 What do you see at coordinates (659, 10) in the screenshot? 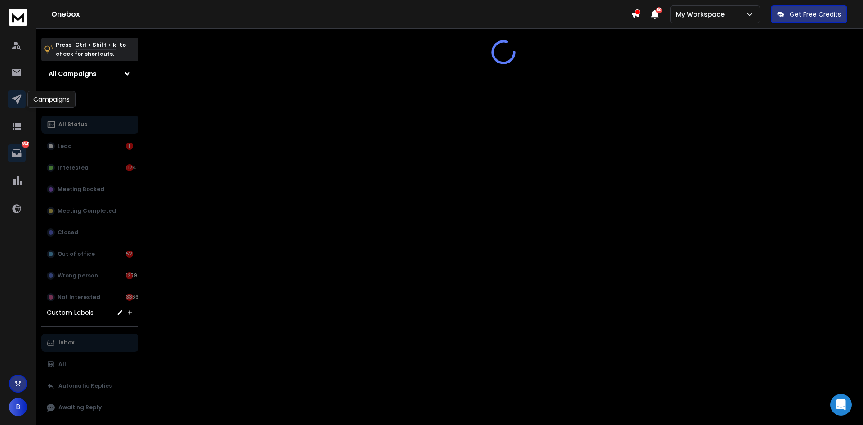
I see `span: 50` at bounding box center [659, 10].